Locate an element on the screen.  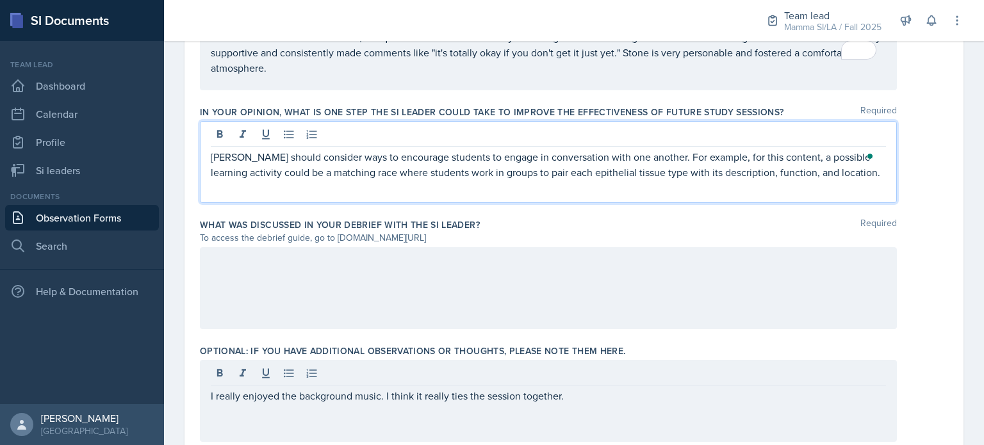
a: Si leaders is located at coordinates (82, 170).